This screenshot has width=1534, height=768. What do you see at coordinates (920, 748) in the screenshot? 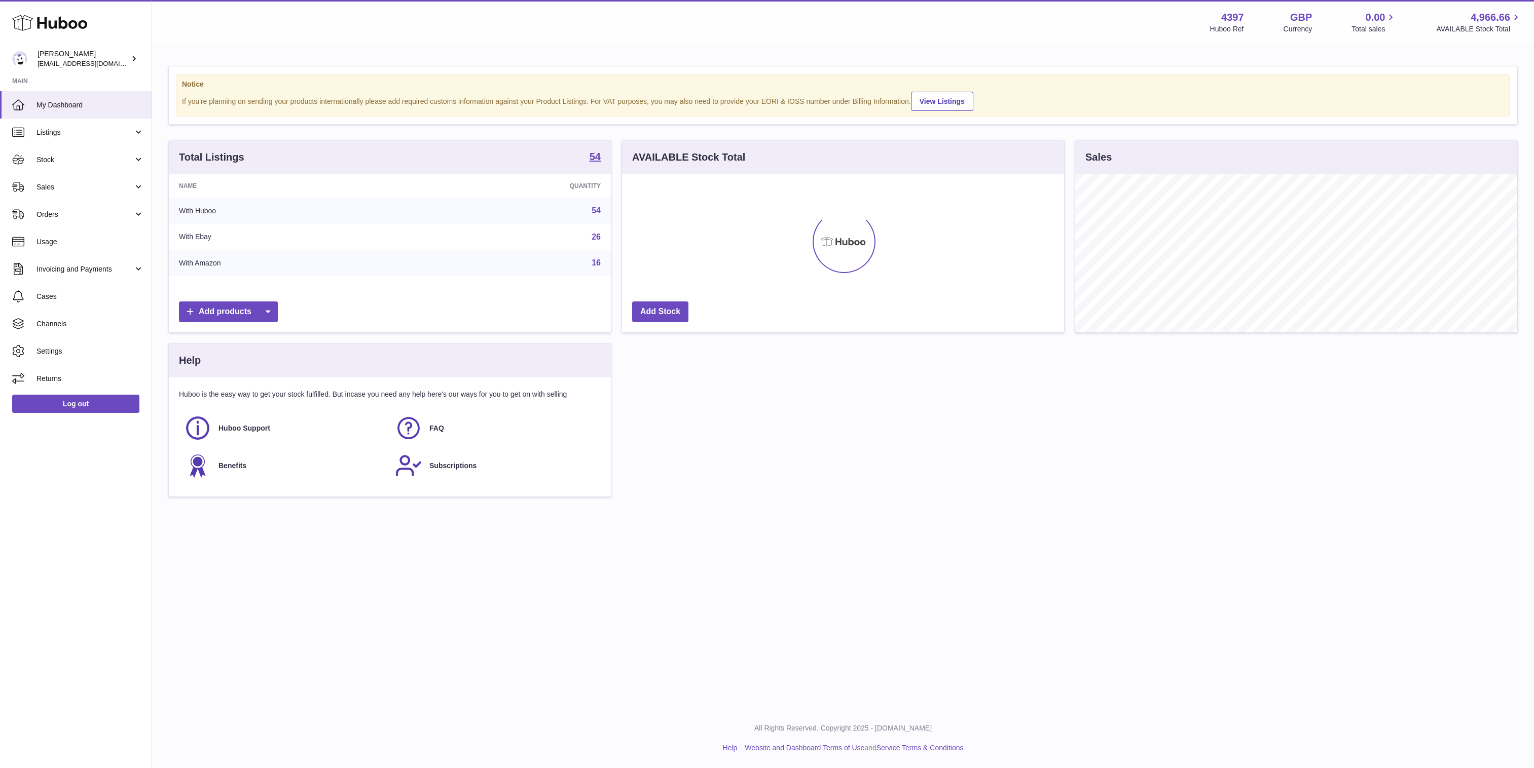
I see `a: Service Terms & Conditions` at bounding box center [920, 748].